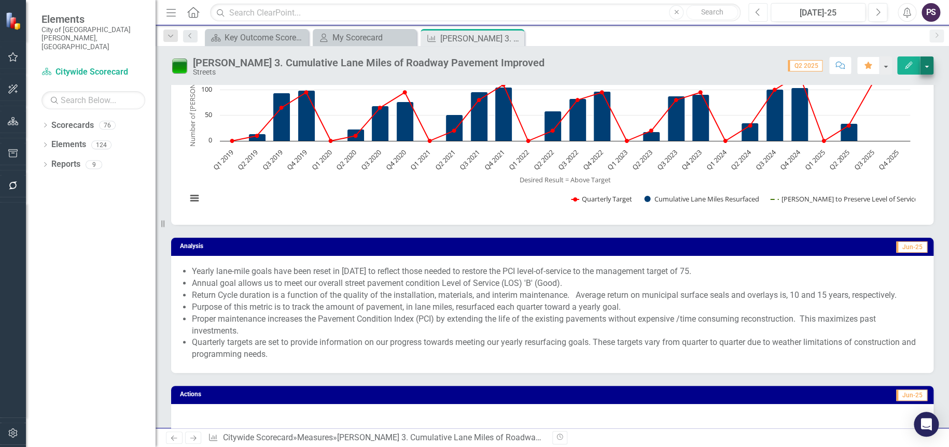 The image size is (949, 447). Describe the element at coordinates (101, 145) in the screenshot. I see `div: 124` at that location.